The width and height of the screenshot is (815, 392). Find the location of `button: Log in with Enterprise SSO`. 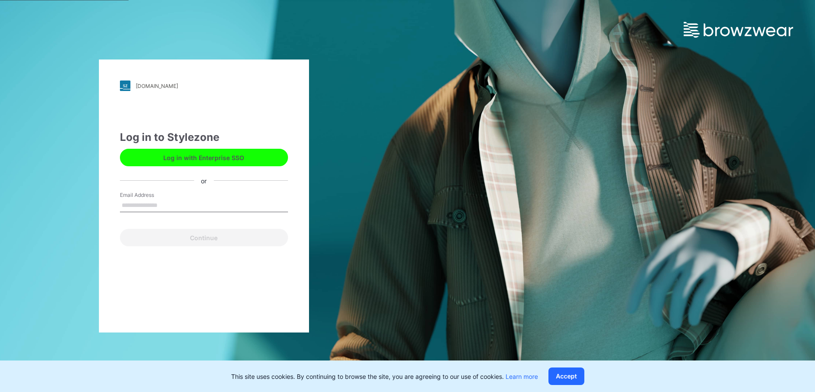

button: Log in with Enterprise SSO is located at coordinates (204, 158).